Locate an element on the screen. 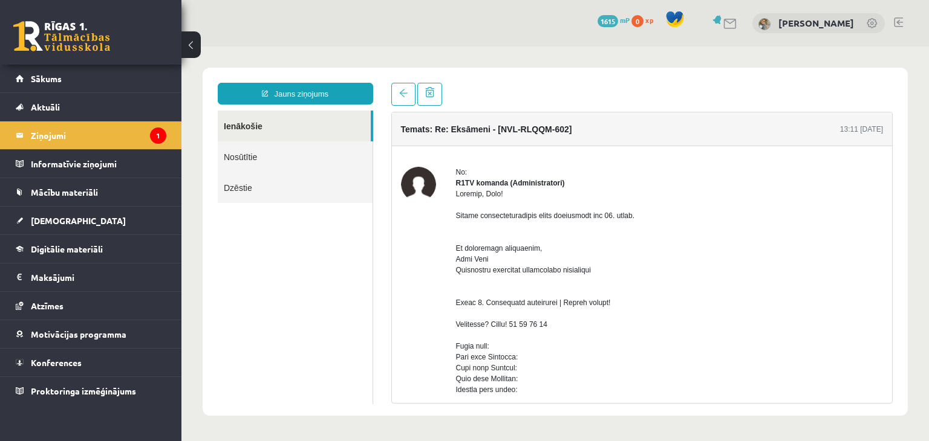 Image resolution: width=929 pixels, height=441 pixels. span: 0 is located at coordinates (637, 21).